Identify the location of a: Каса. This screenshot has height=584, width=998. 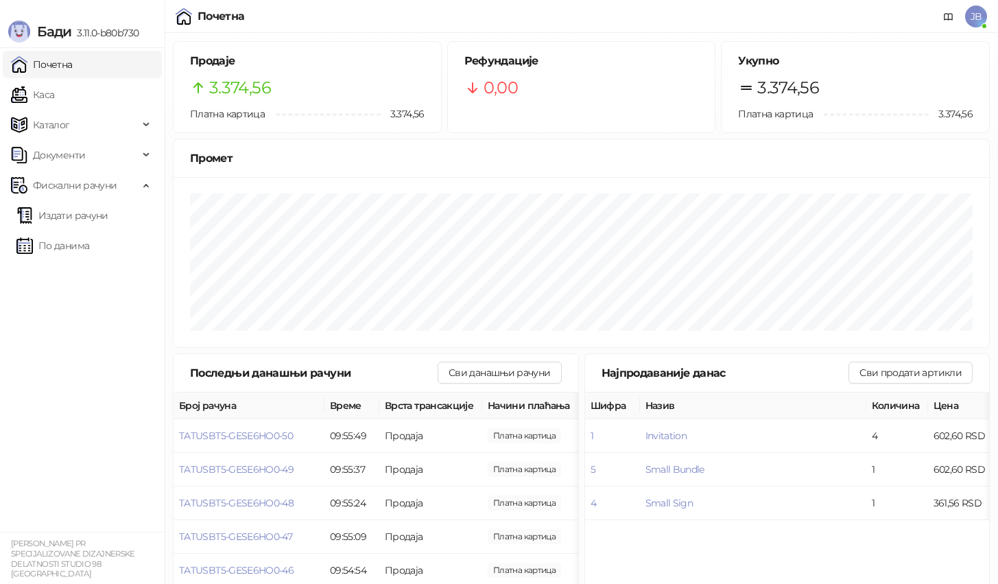
(32, 95).